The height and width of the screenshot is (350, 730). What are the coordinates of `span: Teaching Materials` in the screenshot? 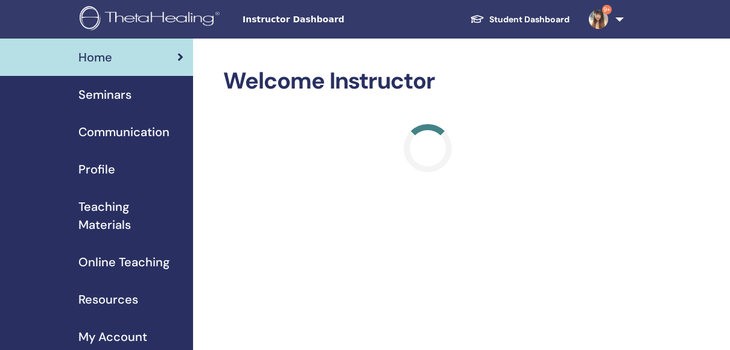 It's located at (131, 216).